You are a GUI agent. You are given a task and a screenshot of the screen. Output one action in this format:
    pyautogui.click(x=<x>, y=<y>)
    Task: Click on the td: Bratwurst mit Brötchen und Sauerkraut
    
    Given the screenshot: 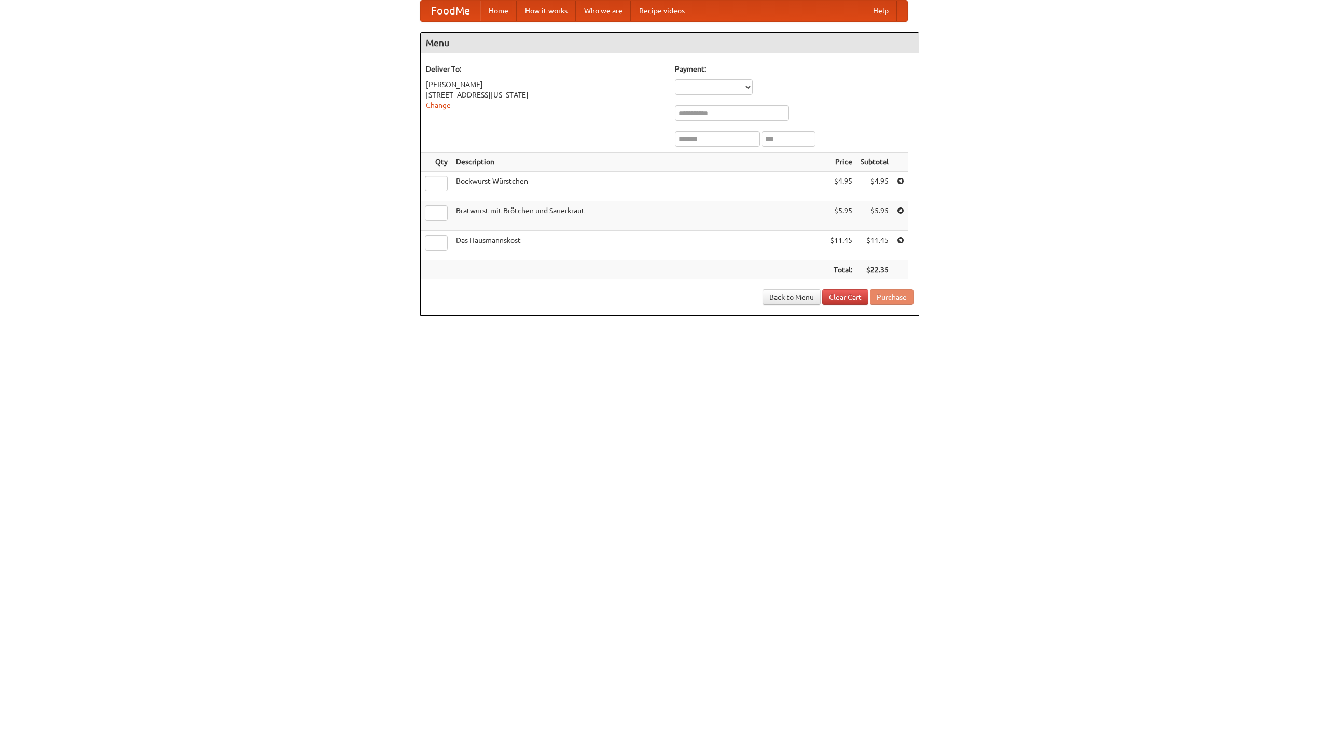 What is the action you would take?
    pyautogui.click(x=639, y=216)
    